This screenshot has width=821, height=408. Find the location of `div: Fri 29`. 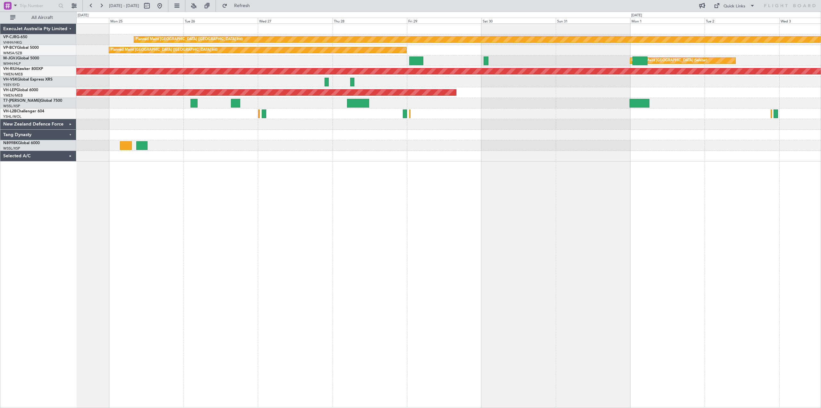

div: Fri 29 is located at coordinates (444, 21).